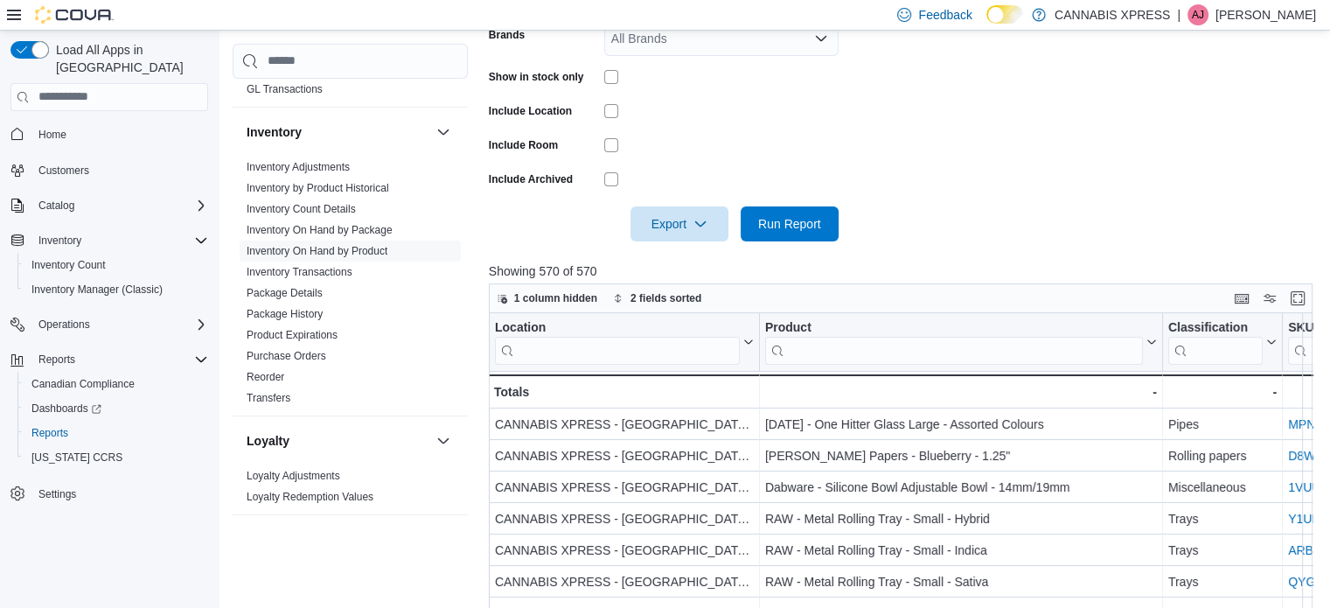  What do you see at coordinates (116, 384) in the screenshot?
I see `button: Canadian Compliance` at bounding box center [116, 384].